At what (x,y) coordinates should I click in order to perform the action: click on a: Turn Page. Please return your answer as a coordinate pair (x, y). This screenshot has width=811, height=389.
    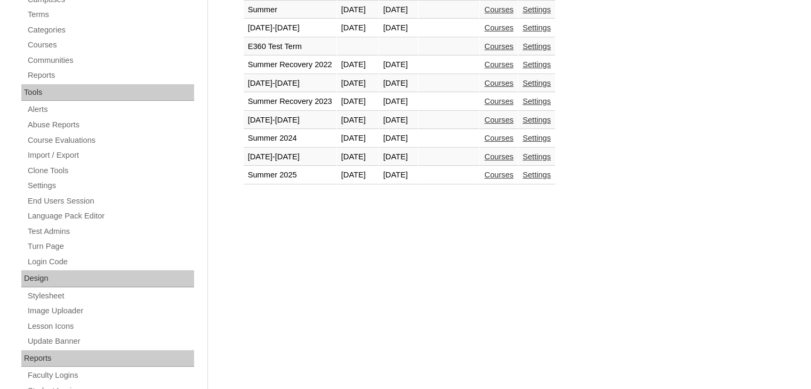
    Looking at the image, I should click on (110, 246).